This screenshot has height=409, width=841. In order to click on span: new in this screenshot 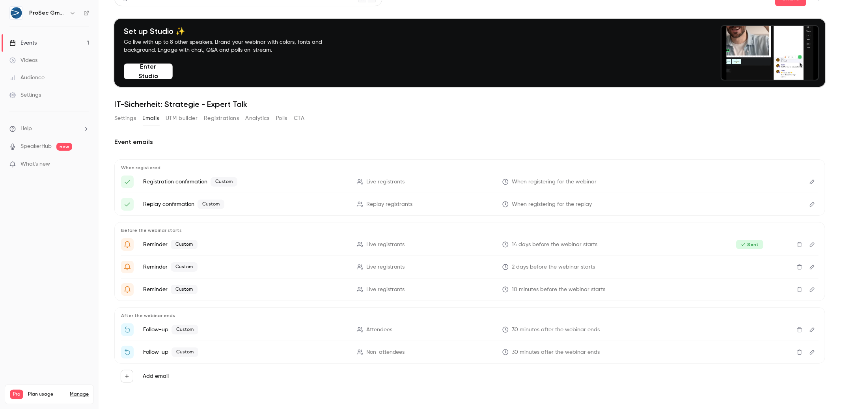, I will do `click(64, 147)`.